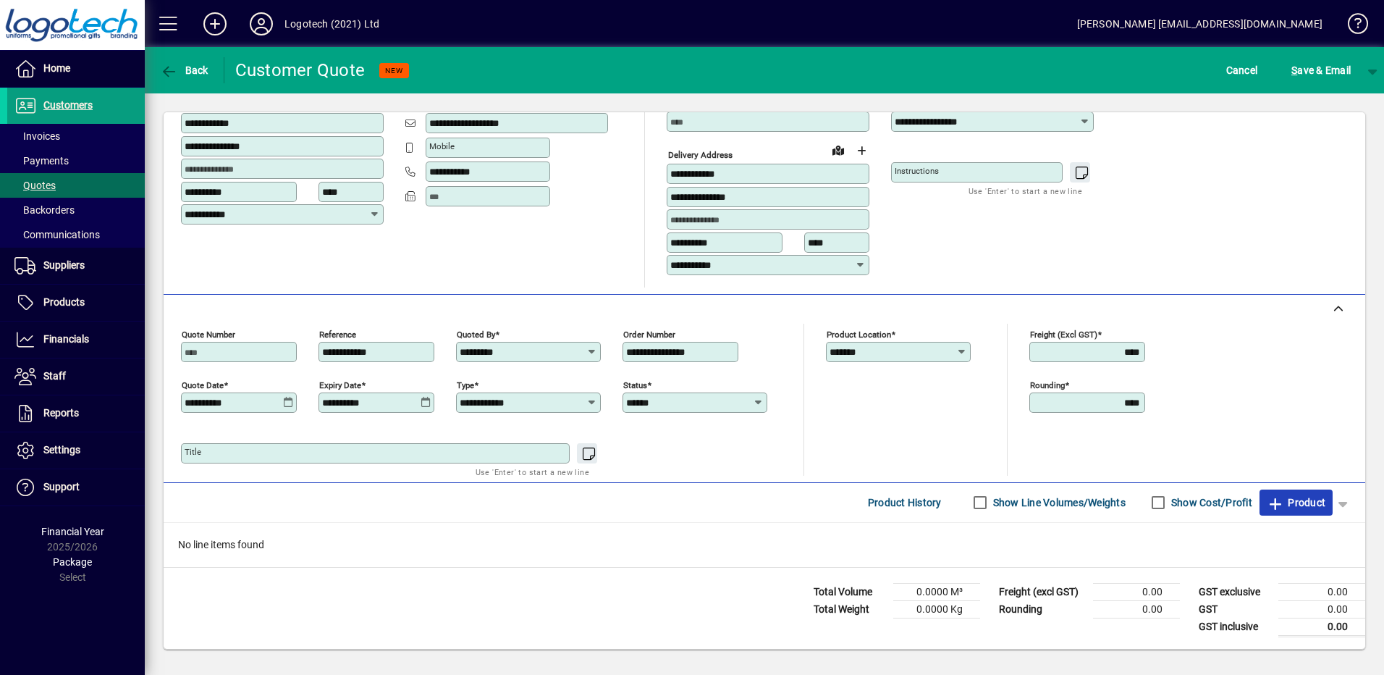 The height and width of the screenshot is (675, 1384). What do you see at coordinates (44, 210) in the screenshot?
I see `span: Backorders` at bounding box center [44, 210].